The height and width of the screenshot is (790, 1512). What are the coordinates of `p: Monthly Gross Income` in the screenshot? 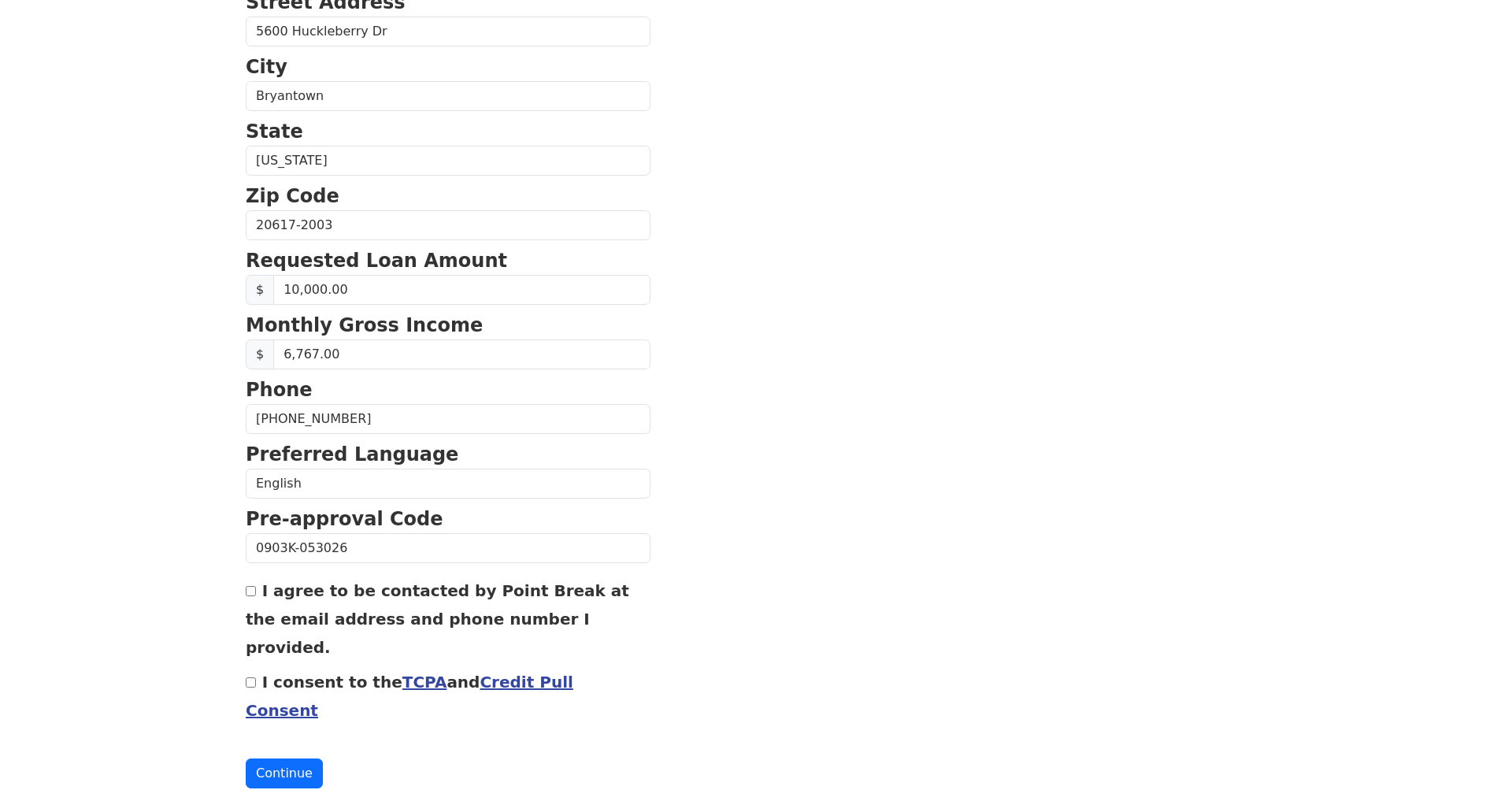 It's located at (448, 325).